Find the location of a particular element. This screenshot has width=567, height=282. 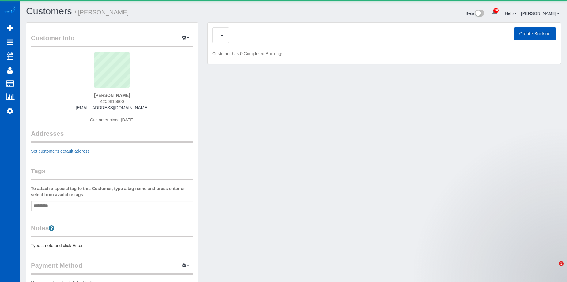

legend: Payment Method is located at coordinates (112, 267).